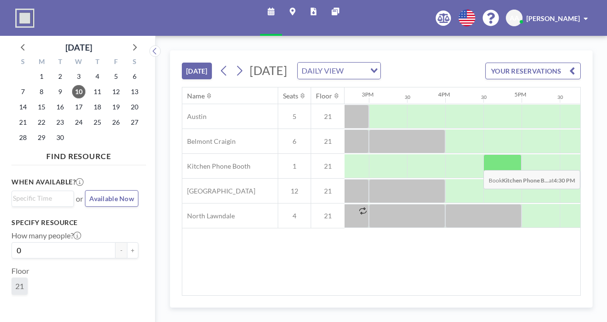 The image size is (607, 322). What do you see at coordinates (42, 122) in the screenshot?
I see `span: Monday, September 22, 2025` at bounding box center [42, 122].